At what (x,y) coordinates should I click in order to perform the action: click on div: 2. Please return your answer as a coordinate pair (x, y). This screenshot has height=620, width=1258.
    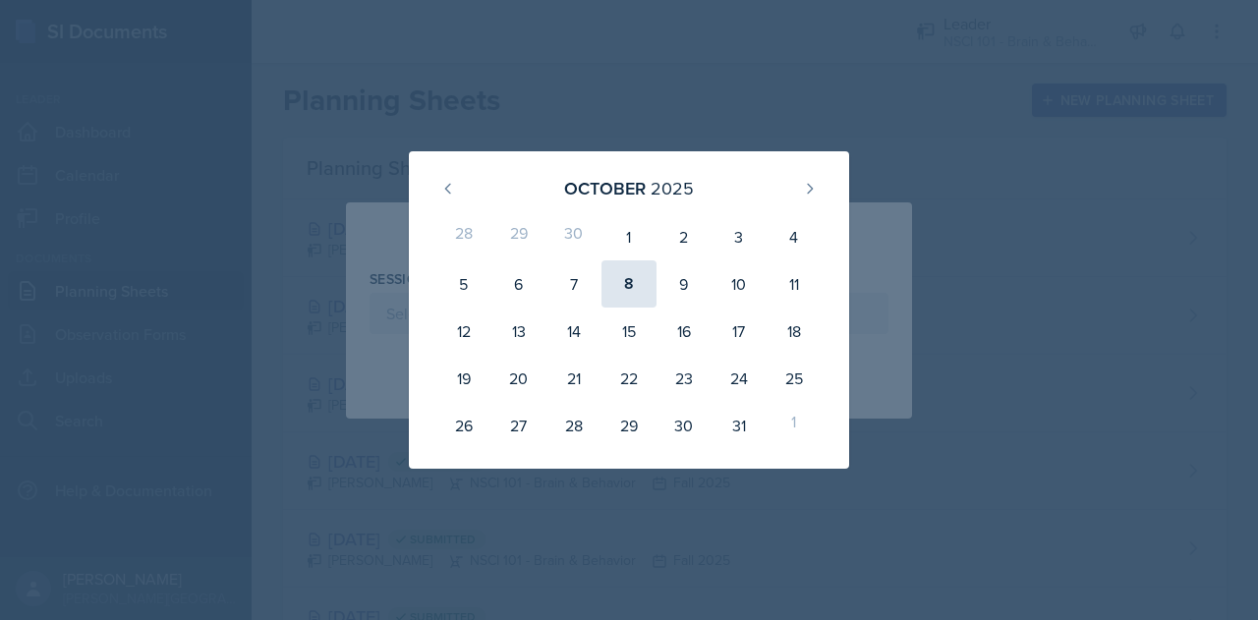
    Looking at the image, I should click on (684, 237).